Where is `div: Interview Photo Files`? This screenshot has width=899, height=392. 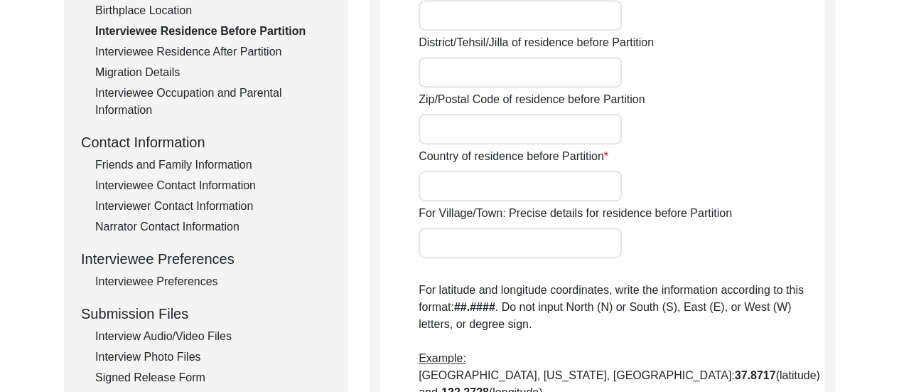 div: Interview Photo Files is located at coordinates (213, 357).